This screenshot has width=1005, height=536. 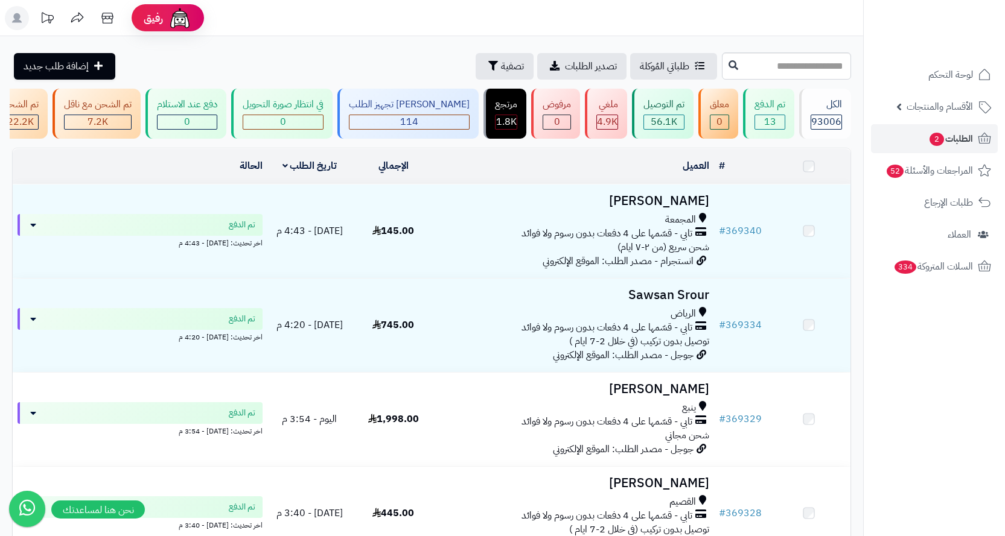 What do you see at coordinates (283, 104) in the screenshot?
I see `div: في انتظار صورة التحويل` at bounding box center [283, 104].